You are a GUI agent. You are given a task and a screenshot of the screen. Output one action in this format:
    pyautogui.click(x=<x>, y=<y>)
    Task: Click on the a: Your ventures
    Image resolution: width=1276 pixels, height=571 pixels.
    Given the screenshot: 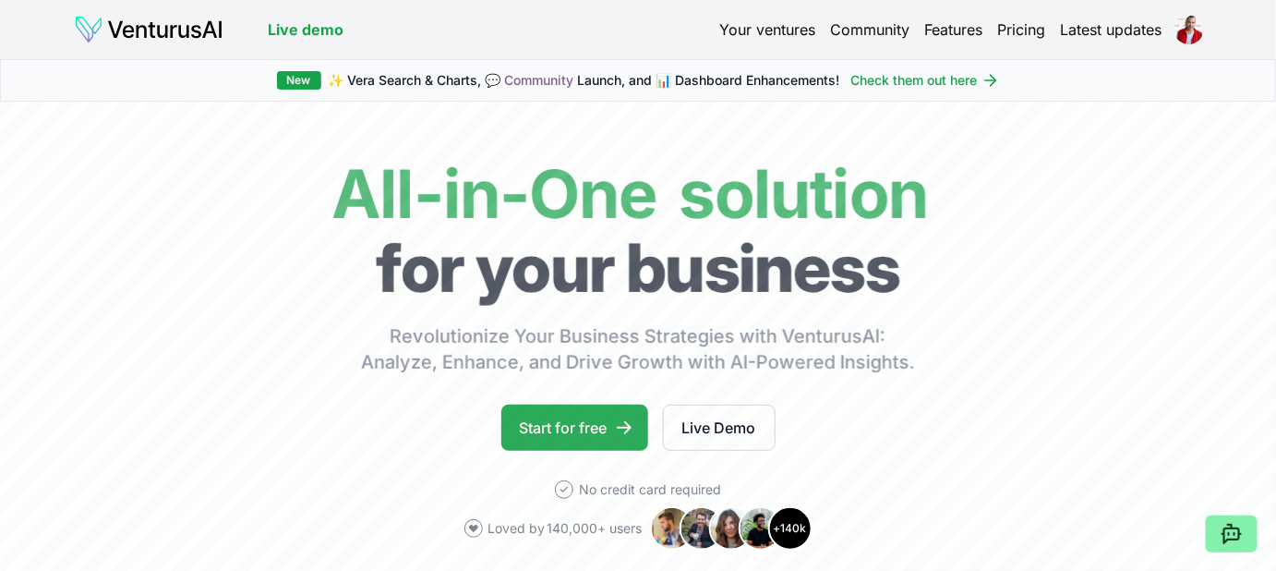 What is the action you would take?
    pyautogui.click(x=767, y=30)
    